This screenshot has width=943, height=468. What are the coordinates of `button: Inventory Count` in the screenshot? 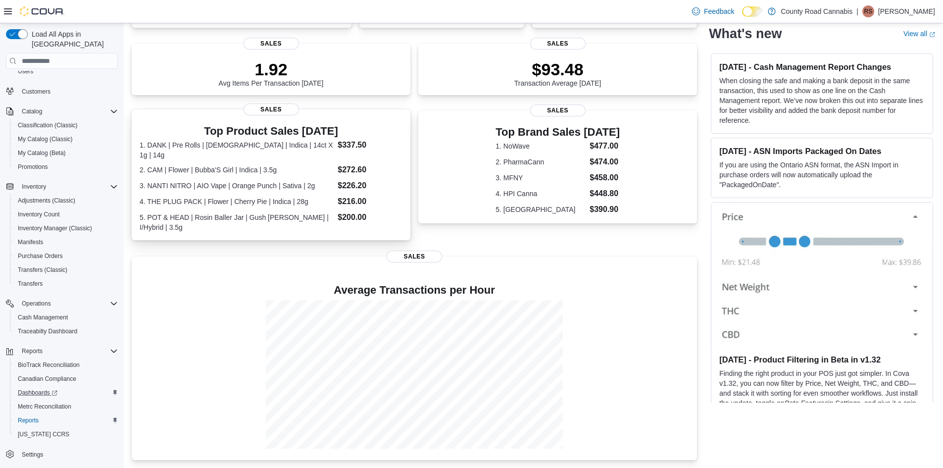 It's located at (66, 214).